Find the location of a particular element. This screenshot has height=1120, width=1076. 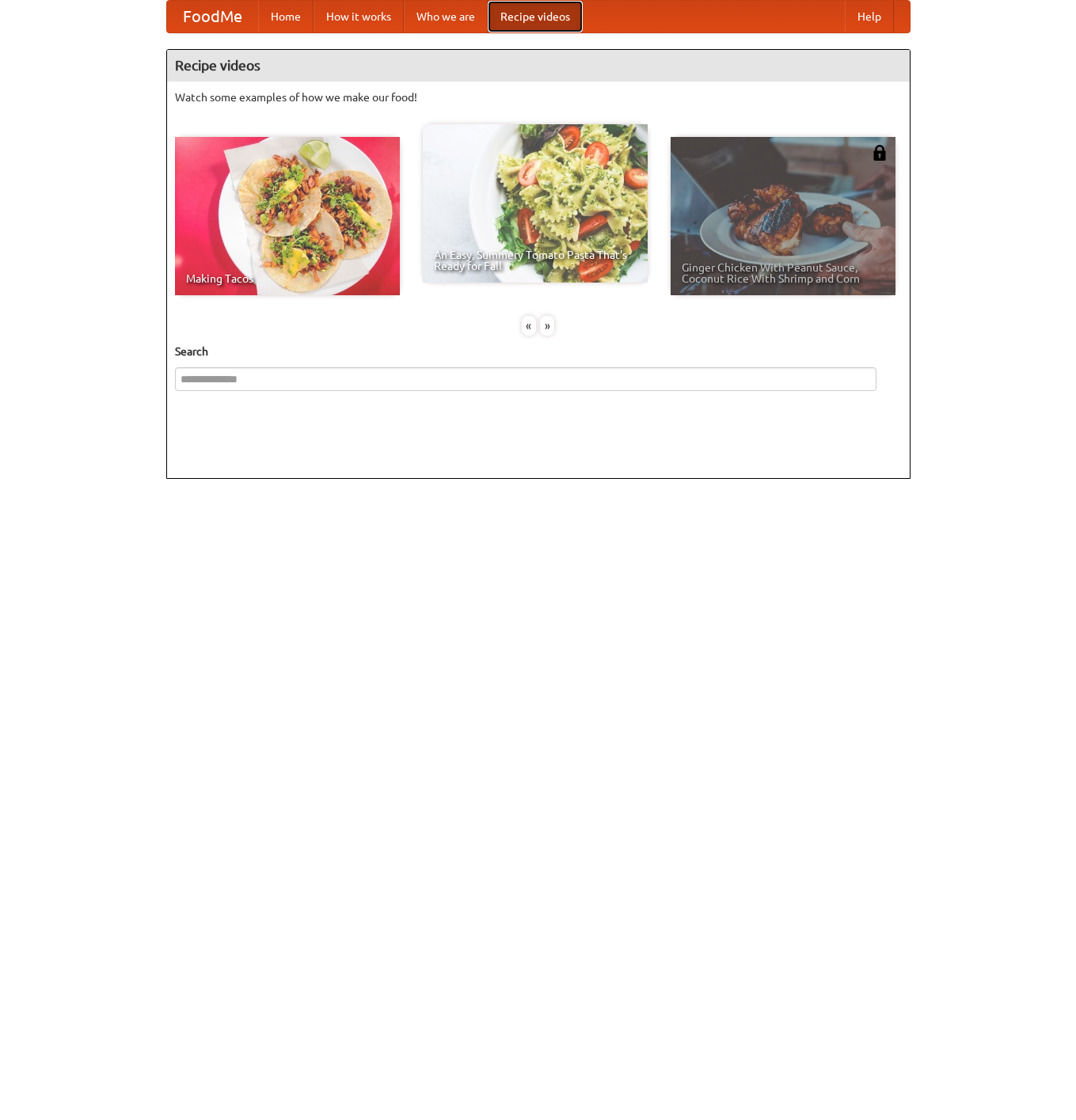

a: How it works is located at coordinates (358, 17).